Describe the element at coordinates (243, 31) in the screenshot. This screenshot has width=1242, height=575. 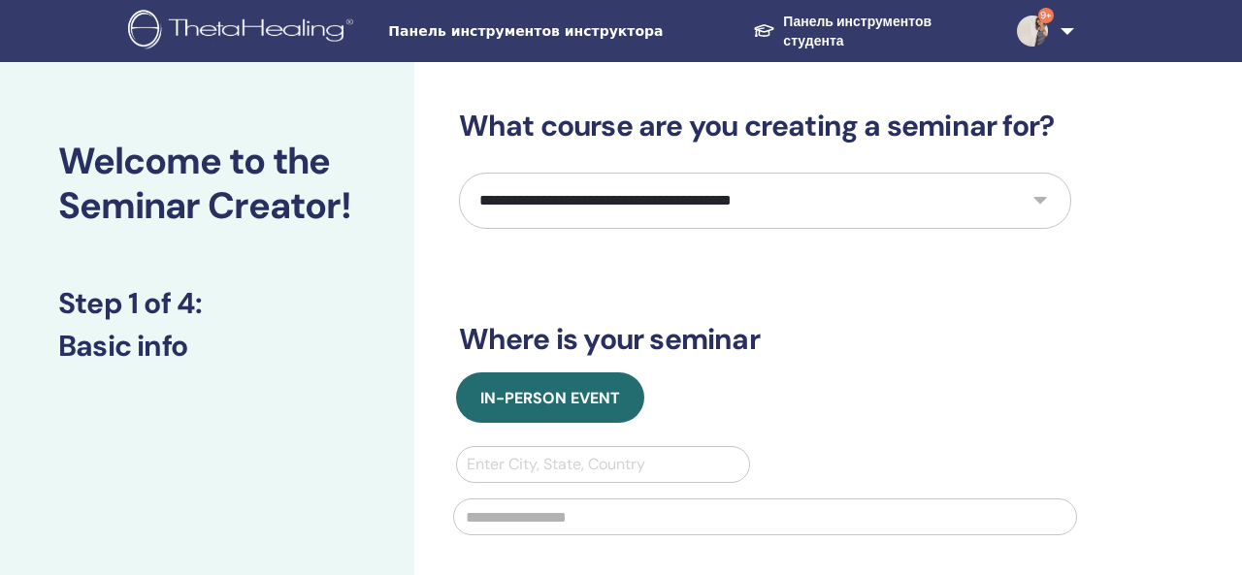
I see `img: logo.png` at that location.